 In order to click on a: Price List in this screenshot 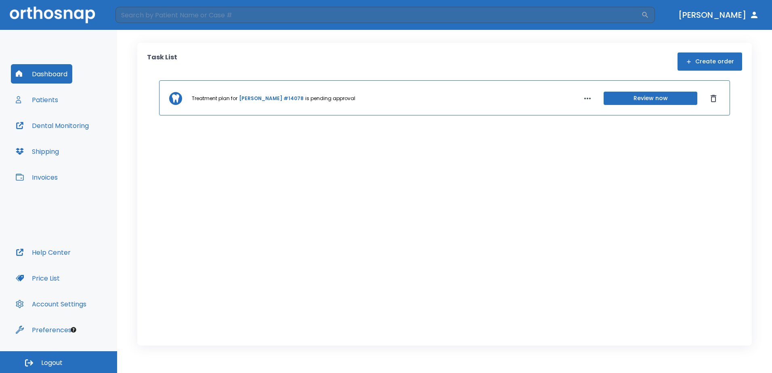, I will do `click(38, 278)`.